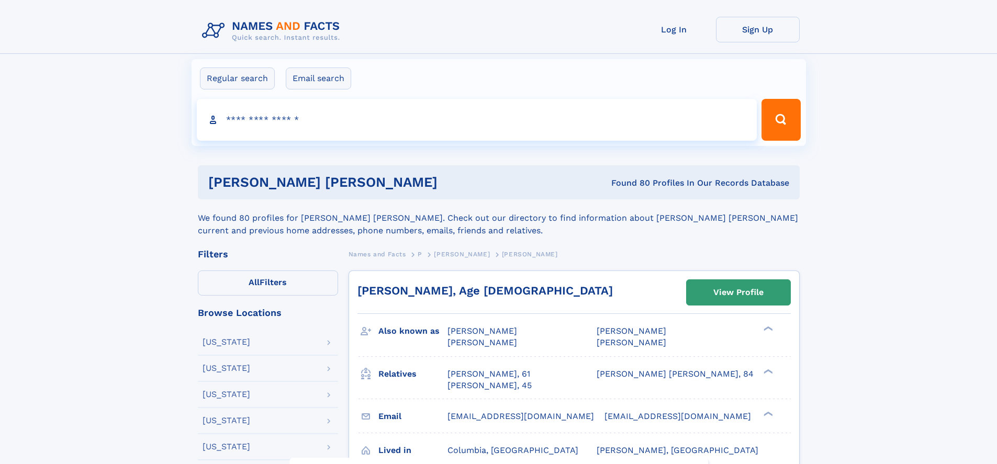 This screenshot has height=464, width=997. I want to click on a: View Profile, so click(739, 293).